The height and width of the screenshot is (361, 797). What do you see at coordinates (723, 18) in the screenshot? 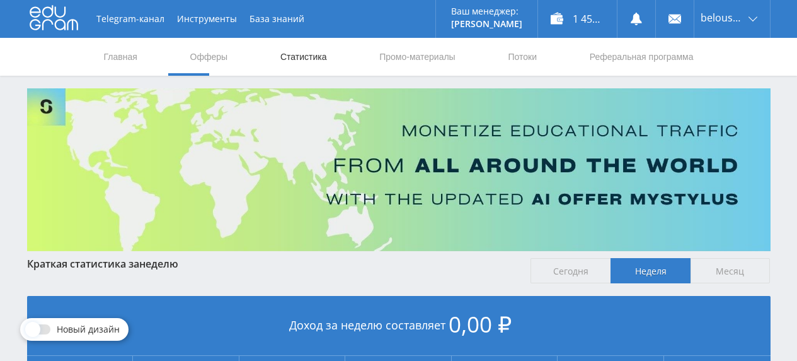
I see `span: belousova1964` at bounding box center [723, 18].